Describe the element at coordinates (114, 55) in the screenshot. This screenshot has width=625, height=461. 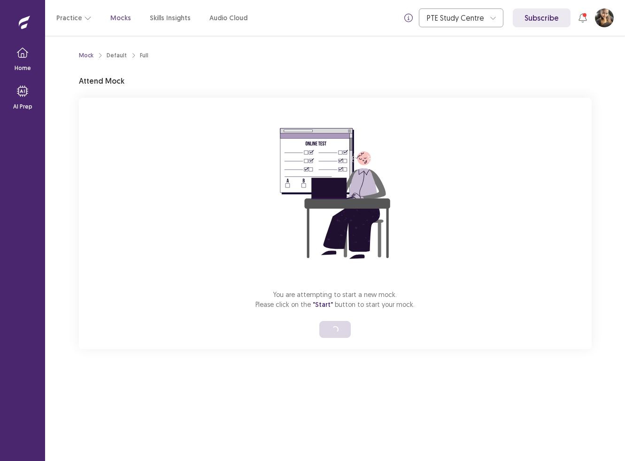
I see `nav: breadcrumb` at that location.